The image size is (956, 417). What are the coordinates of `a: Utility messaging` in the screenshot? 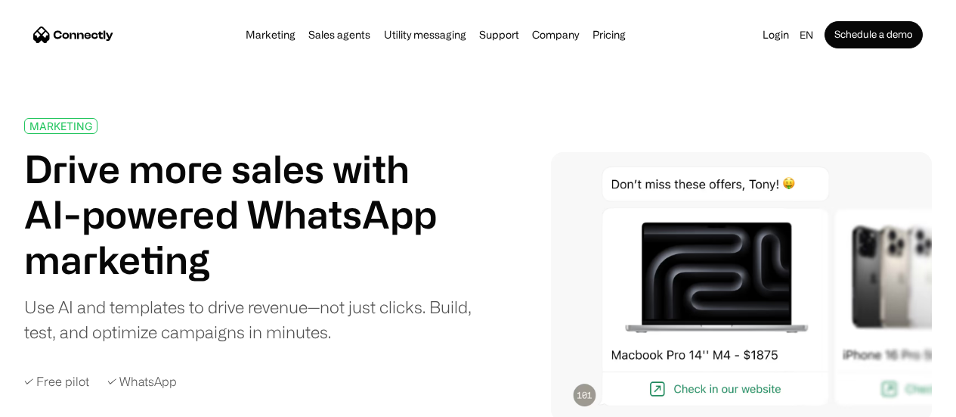 It's located at (425, 35).